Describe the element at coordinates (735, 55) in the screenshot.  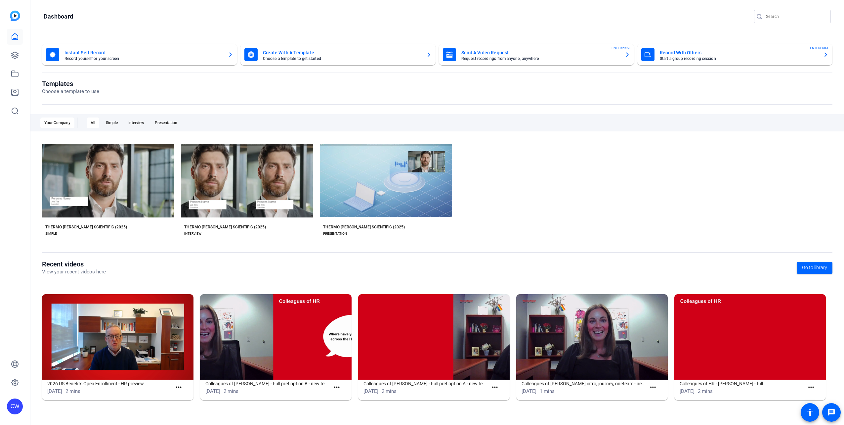
I see `button: Record With OthersStart a group recording sessionENTERPRISE` at that location.